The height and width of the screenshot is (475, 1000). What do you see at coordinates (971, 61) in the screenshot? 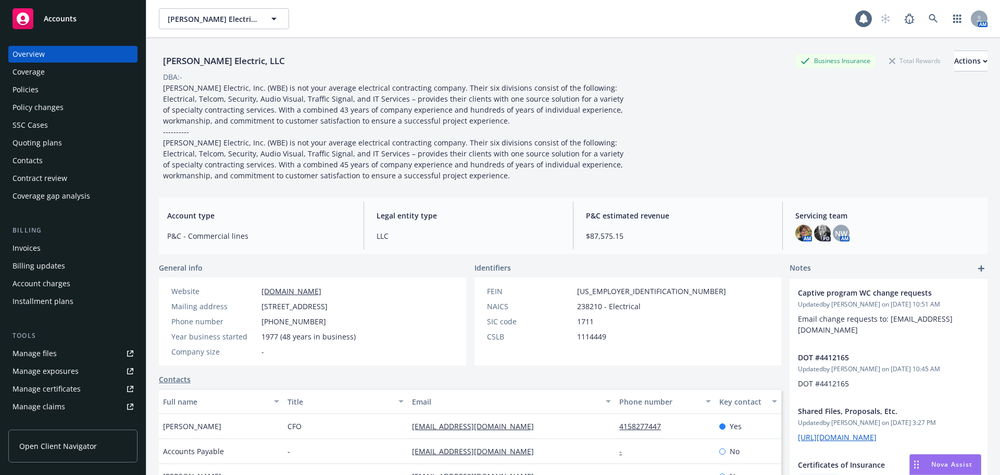
I see `button: Actions` at bounding box center [971, 61].